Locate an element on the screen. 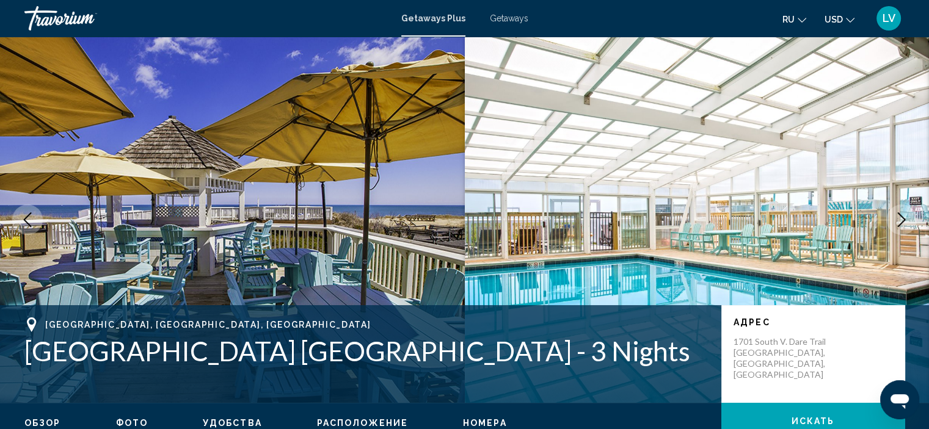 Image resolution: width=929 pixels, height=429 pixels. span: искать is located at coordinates (813, 422).